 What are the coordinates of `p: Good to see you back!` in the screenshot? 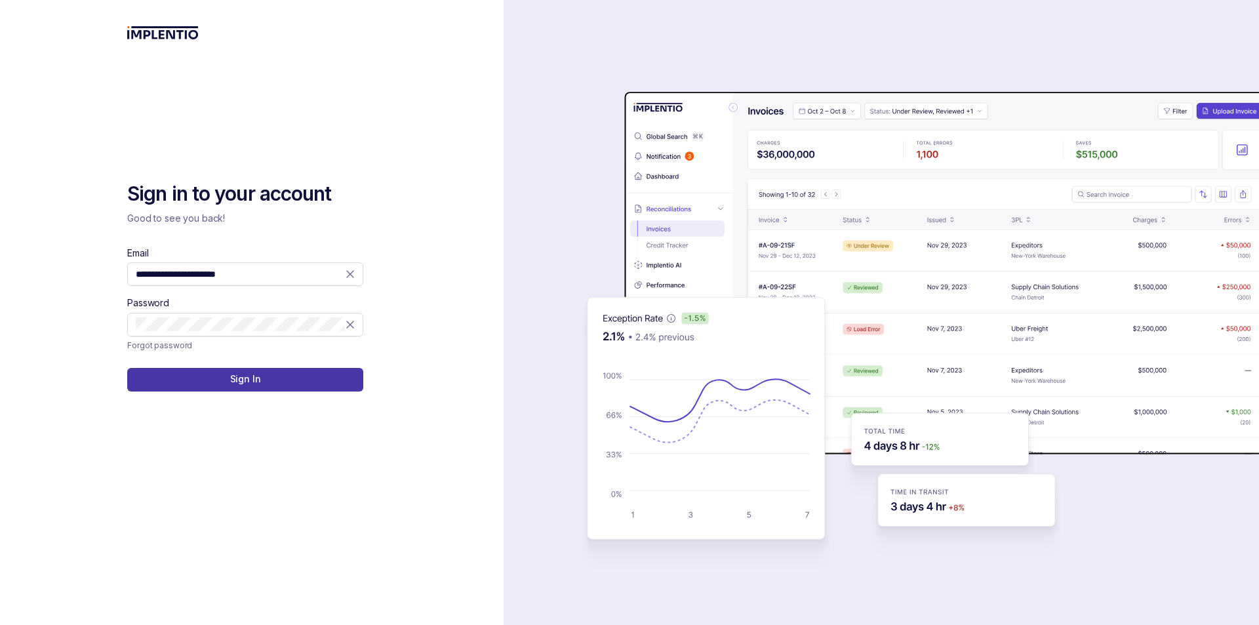 It's located at (245, 218).